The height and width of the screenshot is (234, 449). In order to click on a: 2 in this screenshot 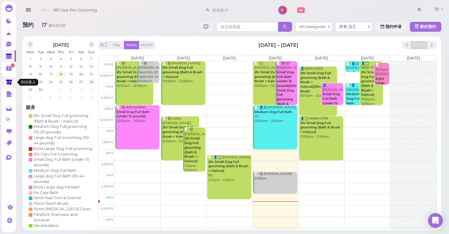, I will do `click(9, 68)`.